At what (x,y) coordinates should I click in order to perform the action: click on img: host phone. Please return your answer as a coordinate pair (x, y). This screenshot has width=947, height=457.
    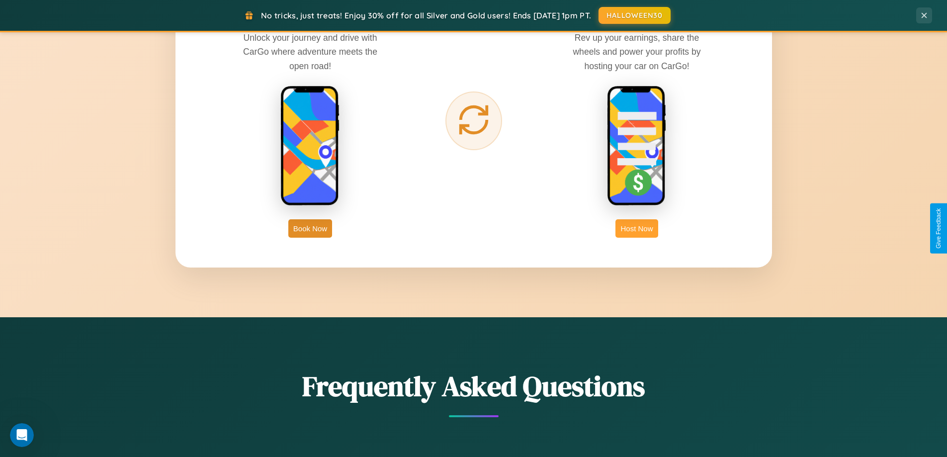
    Looking at the image, I should click on (637, 146).